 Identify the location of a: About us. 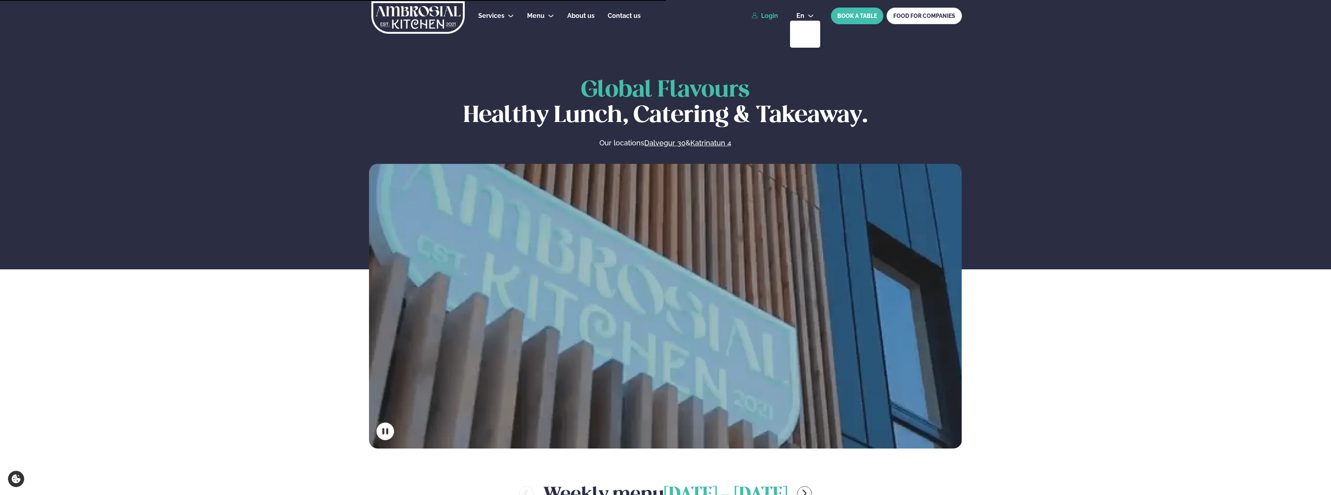
(581, 16).